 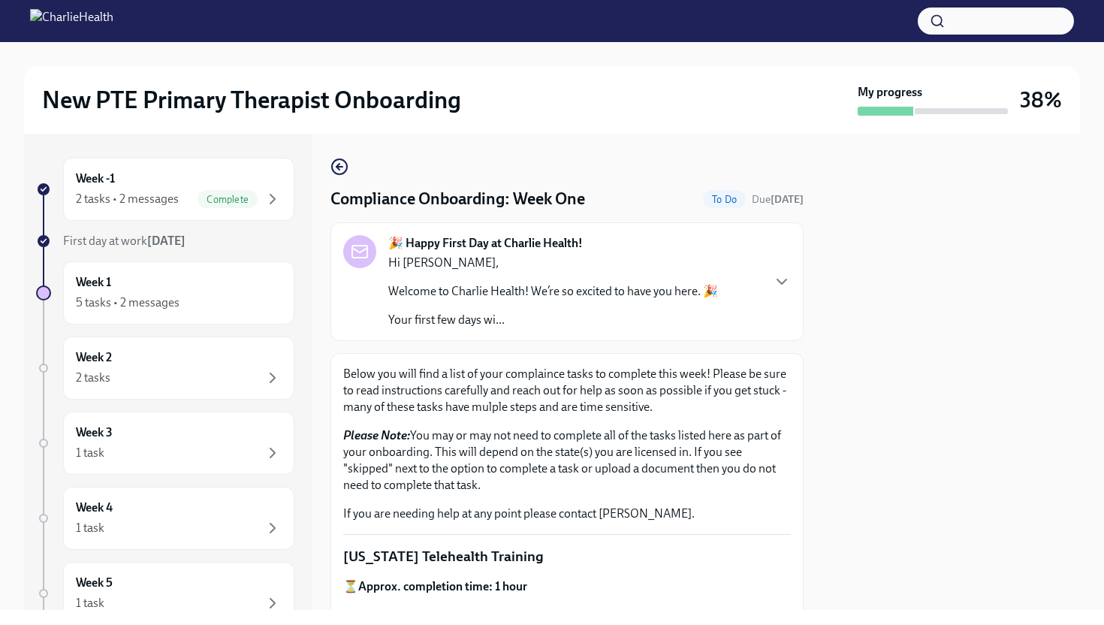 I want to click on a: Week 51 task, so click(x=165, y=593).